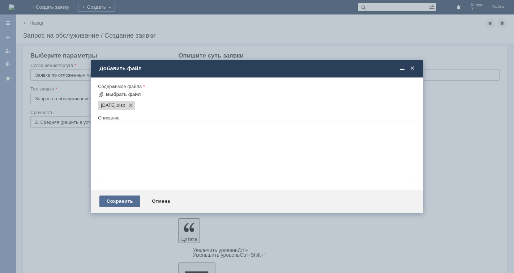 The height and width of the screenshot is (273, 514). I want to click on div: Добавить файл, so click(258, 68).